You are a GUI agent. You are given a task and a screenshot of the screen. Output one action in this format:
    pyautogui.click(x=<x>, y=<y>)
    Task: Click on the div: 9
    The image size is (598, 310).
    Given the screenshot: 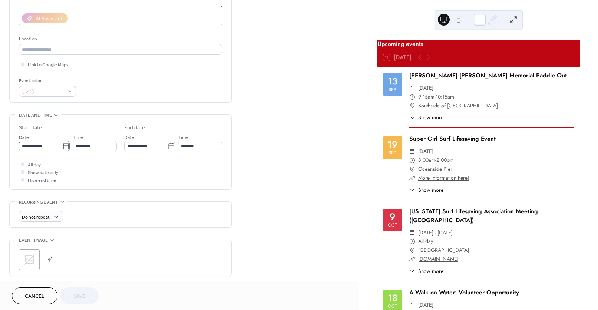 What is the action you would take?
    pyautogui.click(x=392, y=217)
    